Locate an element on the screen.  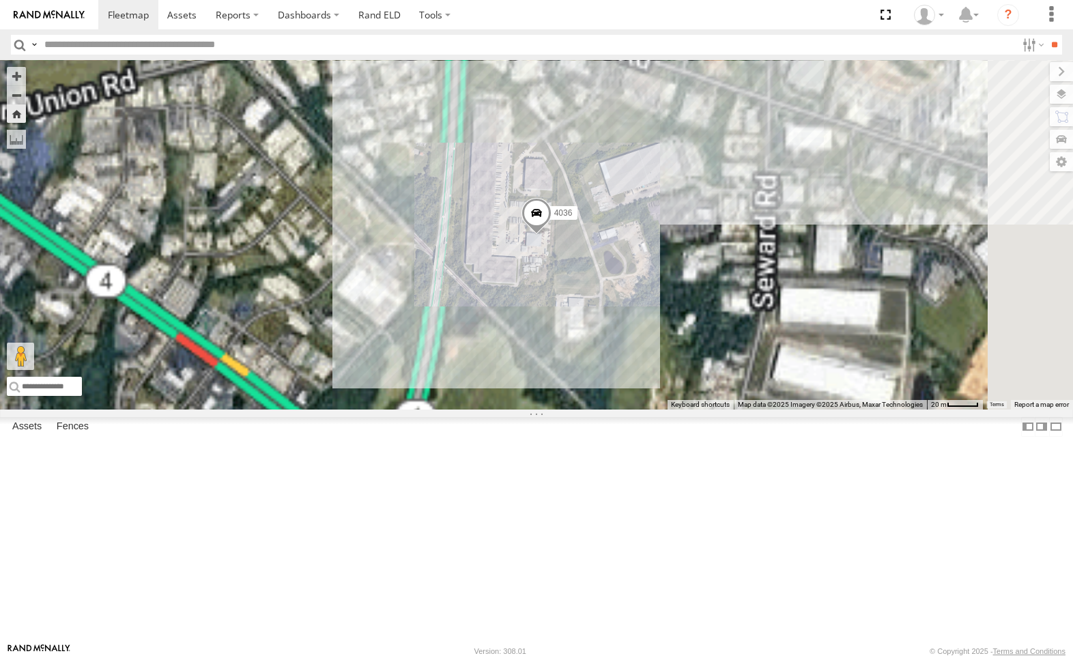
div: Version: 308.01 is located at coordinates (500, 651).